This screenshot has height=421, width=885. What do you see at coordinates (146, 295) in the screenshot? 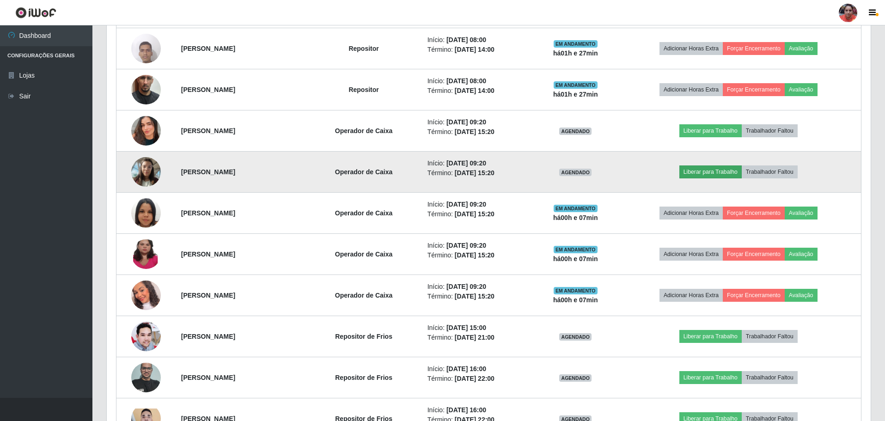
I see `img: 1753296559045.jpeg` at bounding box center [146, 295].